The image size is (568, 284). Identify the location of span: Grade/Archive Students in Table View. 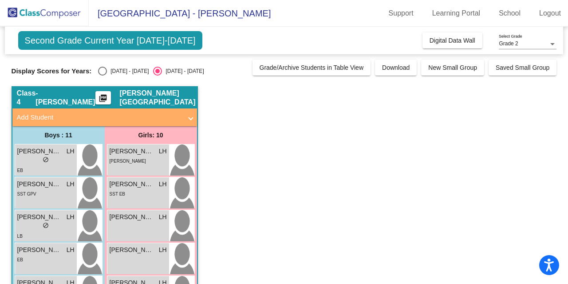
(312, 67).